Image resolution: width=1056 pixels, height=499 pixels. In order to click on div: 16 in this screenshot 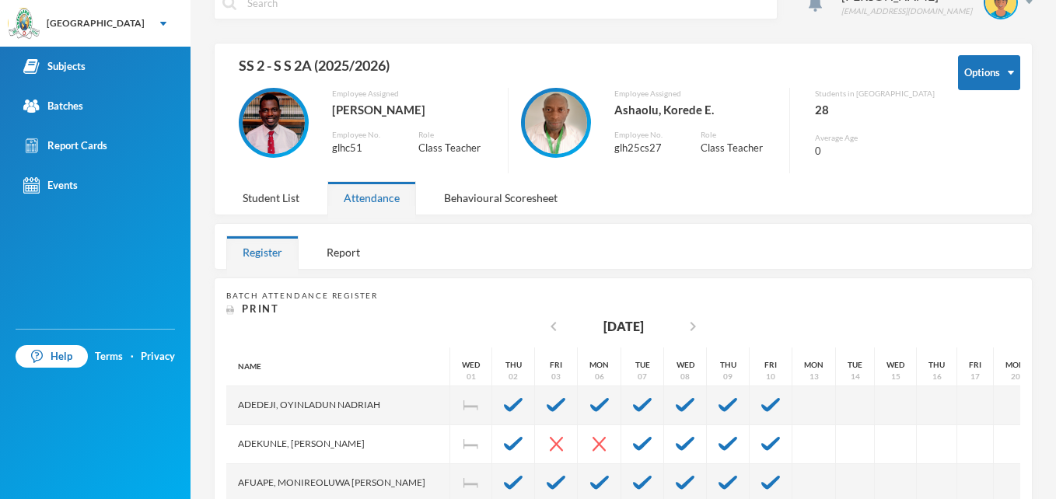, I will do `click(937, 376)`.